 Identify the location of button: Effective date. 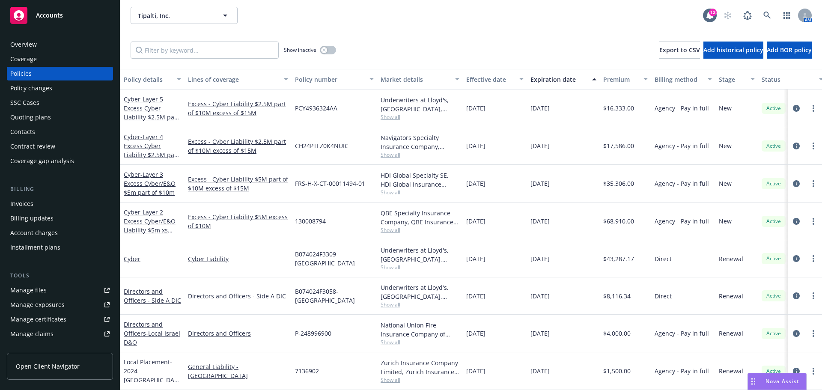
(495, 79).